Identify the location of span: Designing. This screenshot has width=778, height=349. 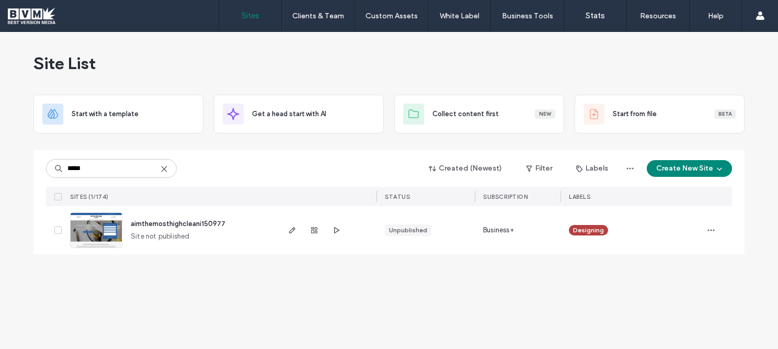
(588, 230).